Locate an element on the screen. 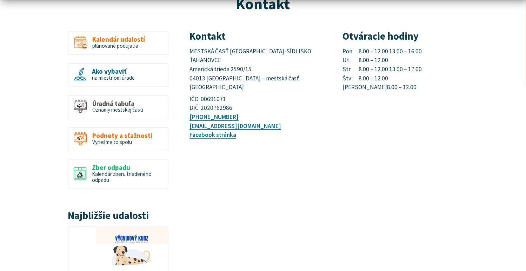  span: Kalendár udalostí is located at coordinates (119, 39).